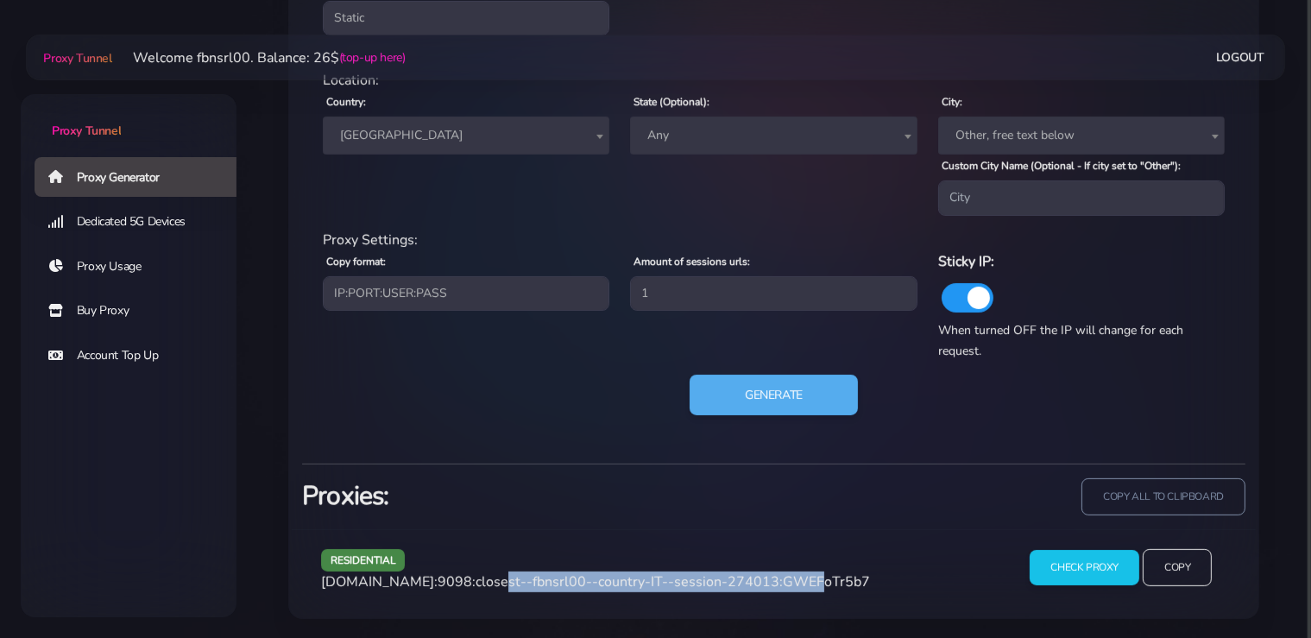 This screenshot has height=638, width=1311. I want to click on input: Check Proxy, so click(1084, 567).